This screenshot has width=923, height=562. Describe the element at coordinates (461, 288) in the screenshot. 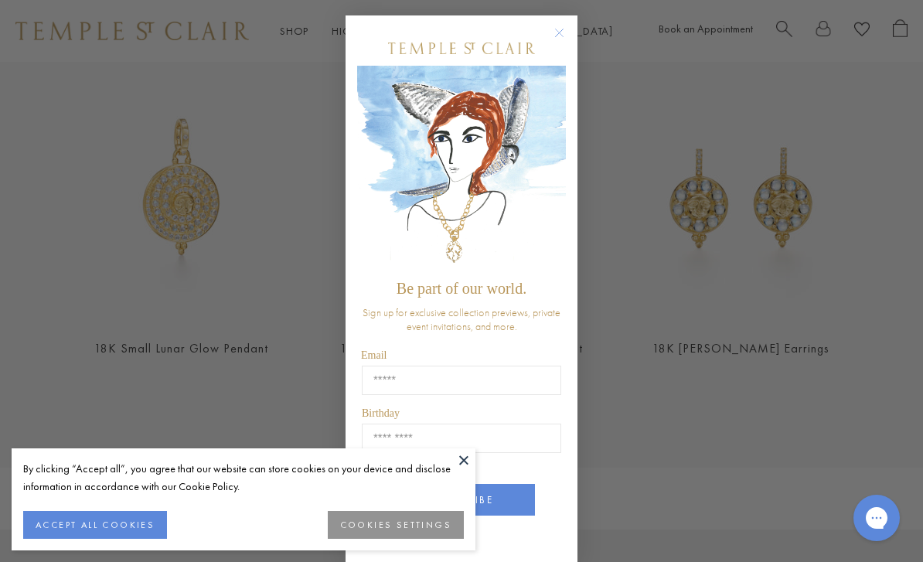

I see `span: Be part of our world.` at that location.